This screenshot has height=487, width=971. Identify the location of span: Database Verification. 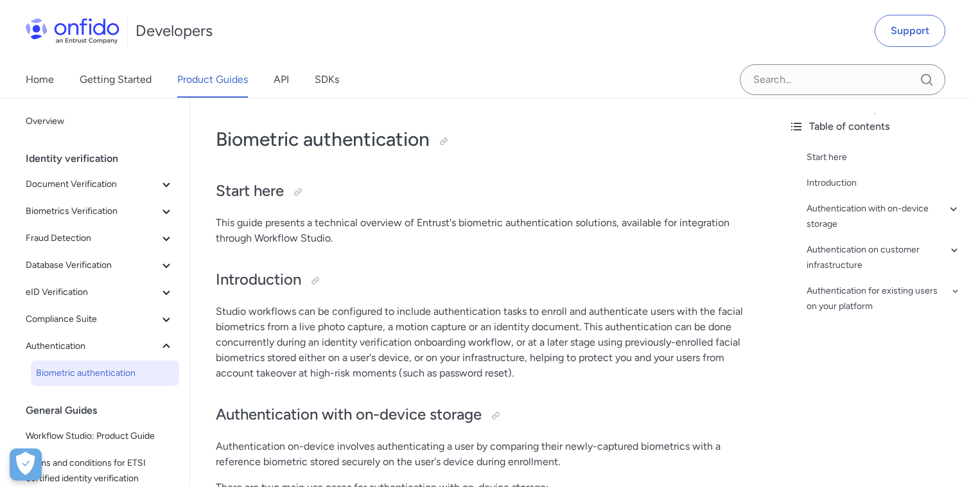
(92, 265).